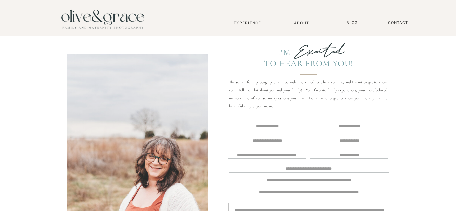  I want to click on div: To Hear from you!, so click(309, 63).